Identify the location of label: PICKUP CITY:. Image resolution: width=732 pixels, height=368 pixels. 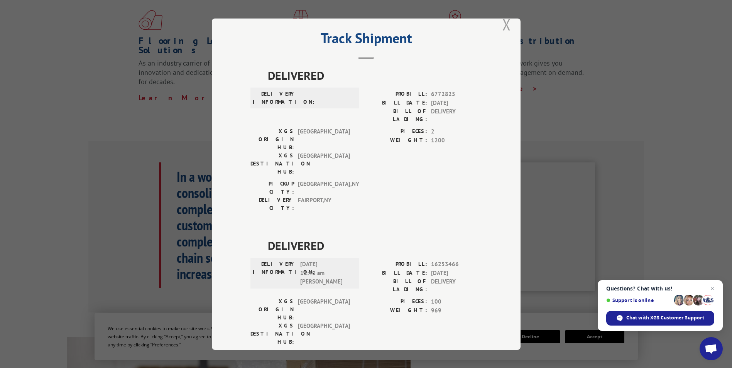
(272, 188).